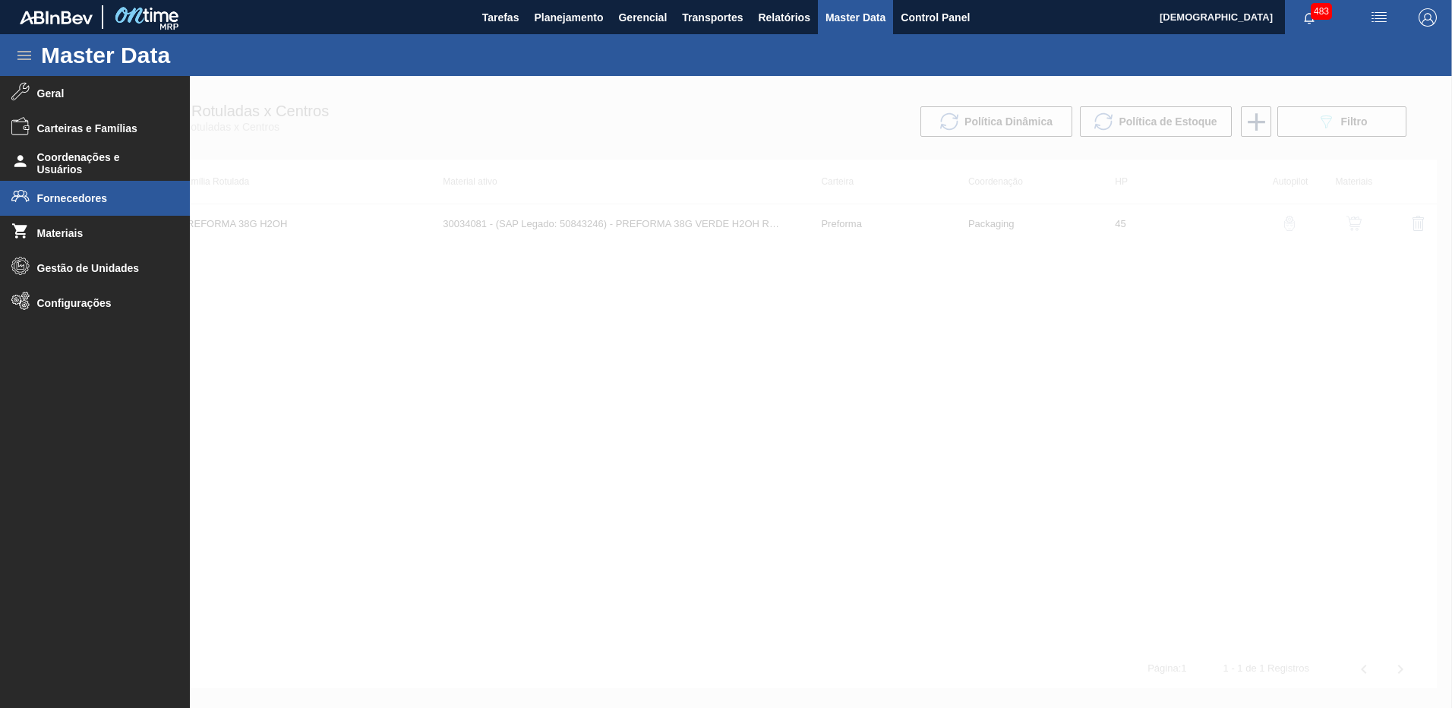  Describe the element at coordinates (99, 268) in the screenshot. I see `span: Gestão de Unidades` at that location.